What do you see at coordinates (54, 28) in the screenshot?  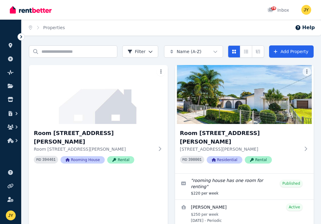 I see `a: Properties` at bounding box center [54, 28].